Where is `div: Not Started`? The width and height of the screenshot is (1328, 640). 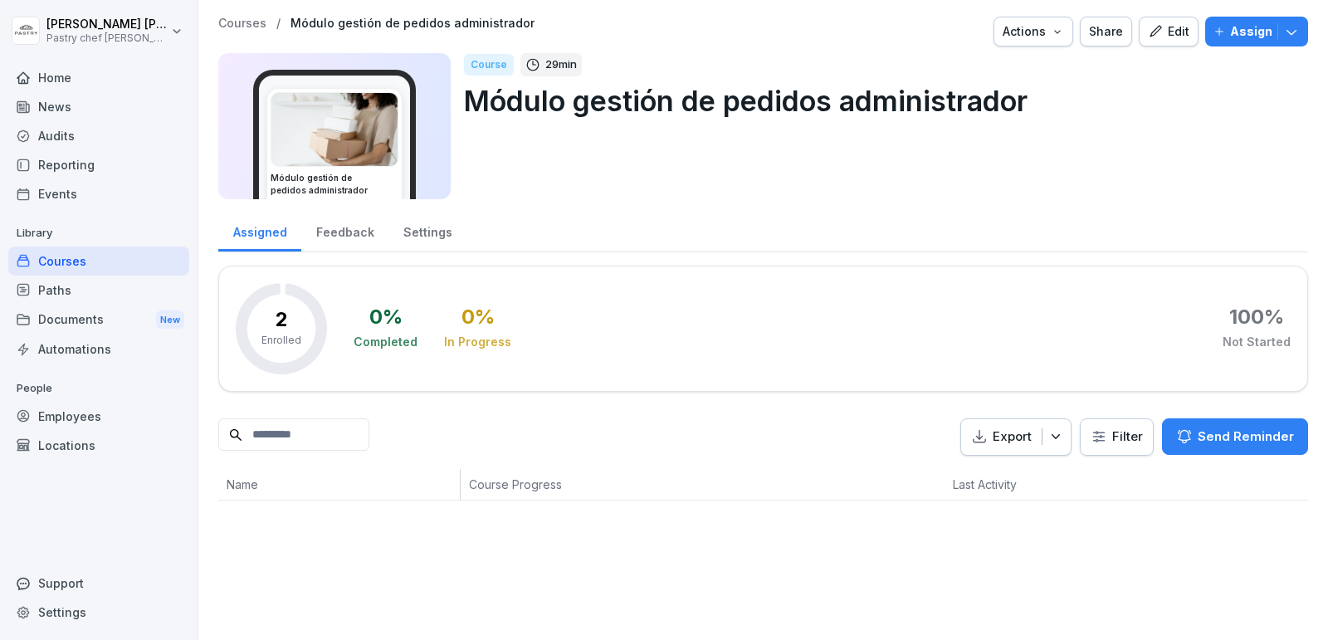
div: Not Started is located at coordinates (1256, 342).